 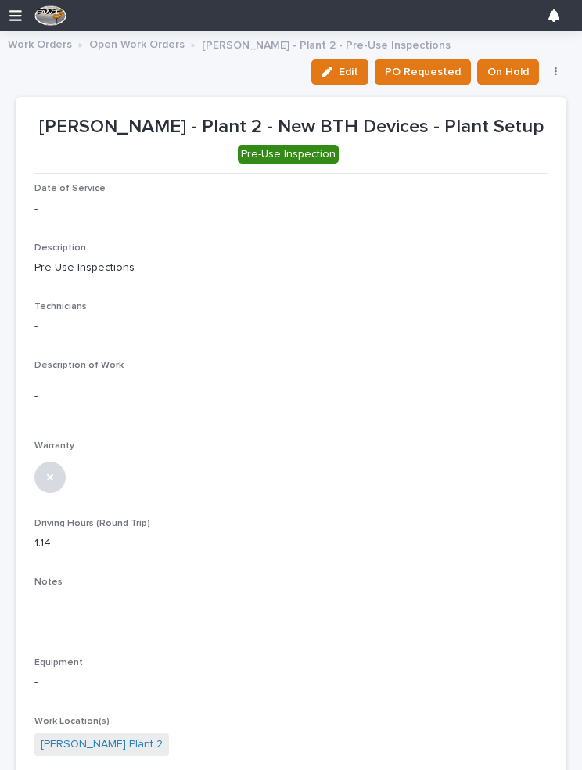 I want to click on p: Pre-Use Inspections, so click(x=291, y=267).